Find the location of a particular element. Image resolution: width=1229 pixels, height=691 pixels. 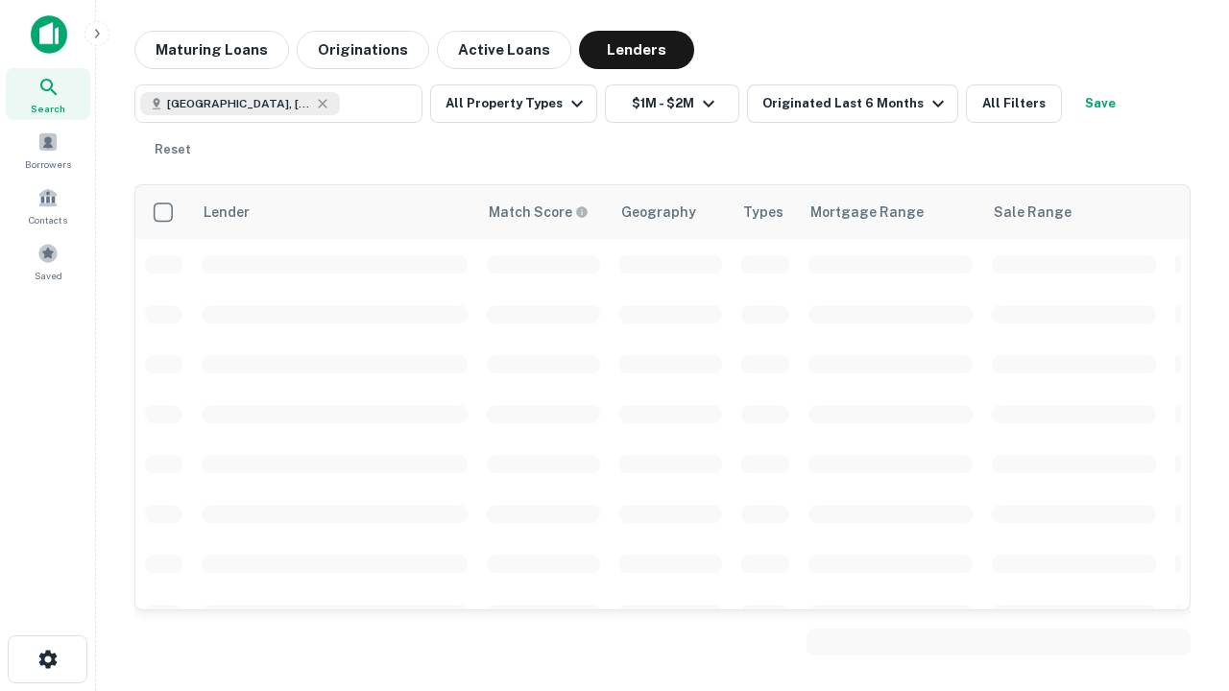

div: Contacts is located at coordinates (48, 205).